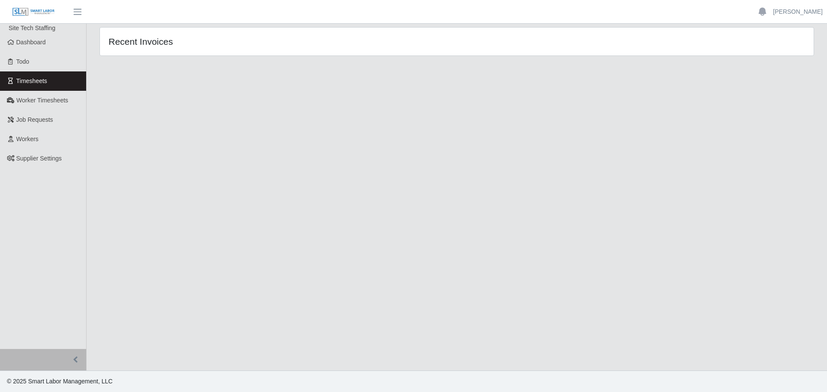 This screenshot has width=827, height=392. Describe the element at coordinates (32, 28) in the screenshot. I see `span: Site Tech Staffing` at that location.